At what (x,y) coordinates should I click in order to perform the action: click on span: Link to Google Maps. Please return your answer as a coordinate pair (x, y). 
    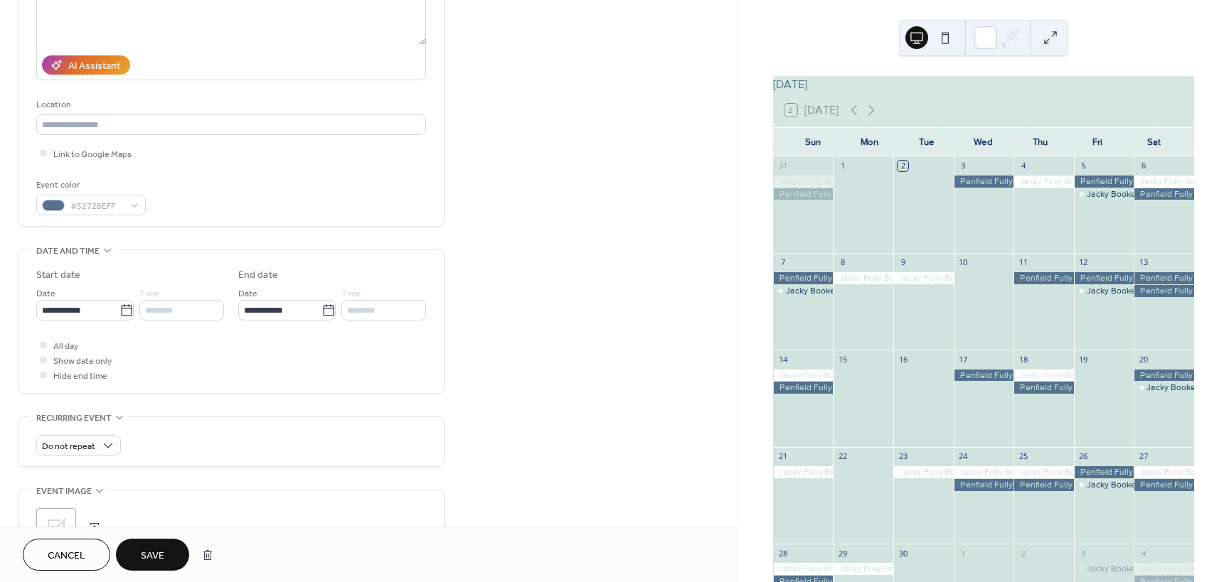
    Looking at the image, I should click on (92, 154).